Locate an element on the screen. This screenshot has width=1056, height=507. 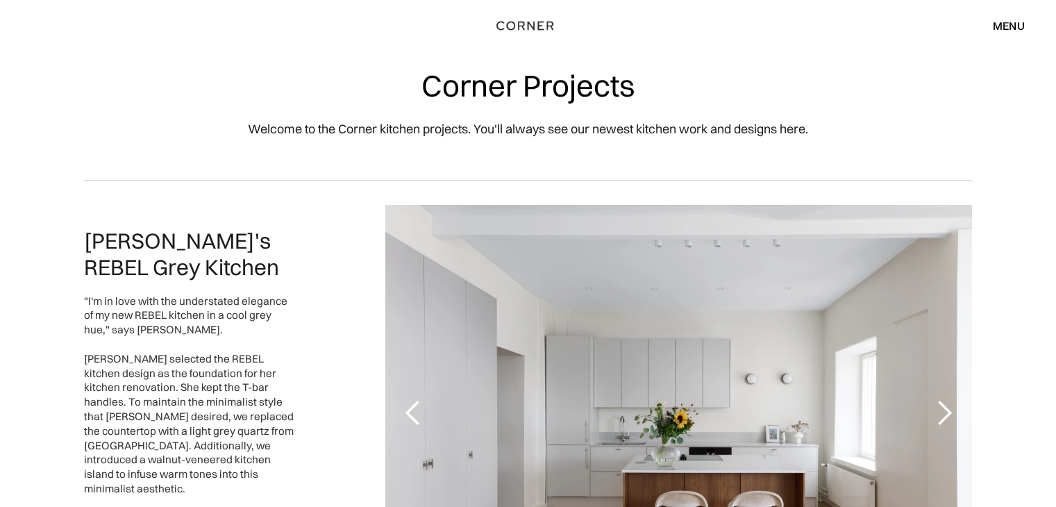
a: home is located at coordinates (528, 26).